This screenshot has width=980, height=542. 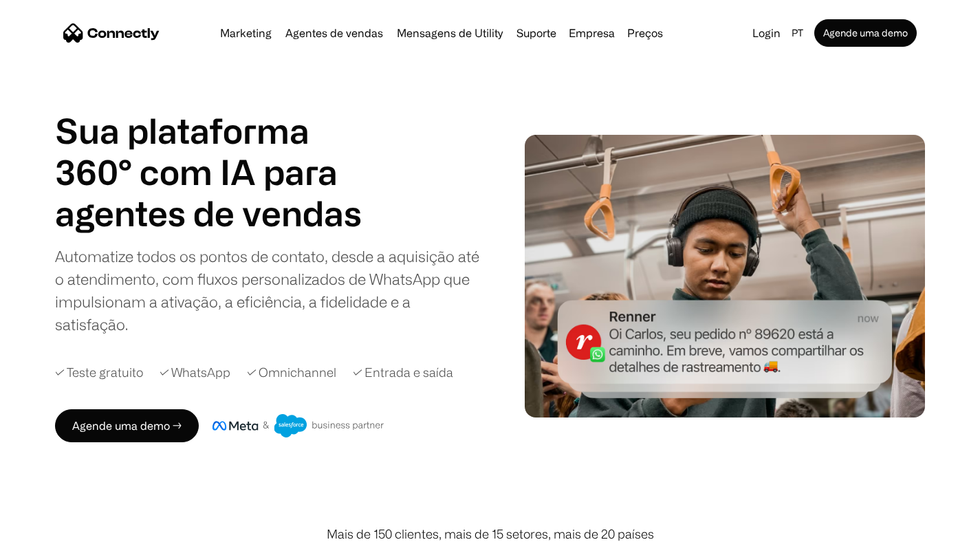 I want to click on h1: agentes de vendas, so click(x=213, y=213).